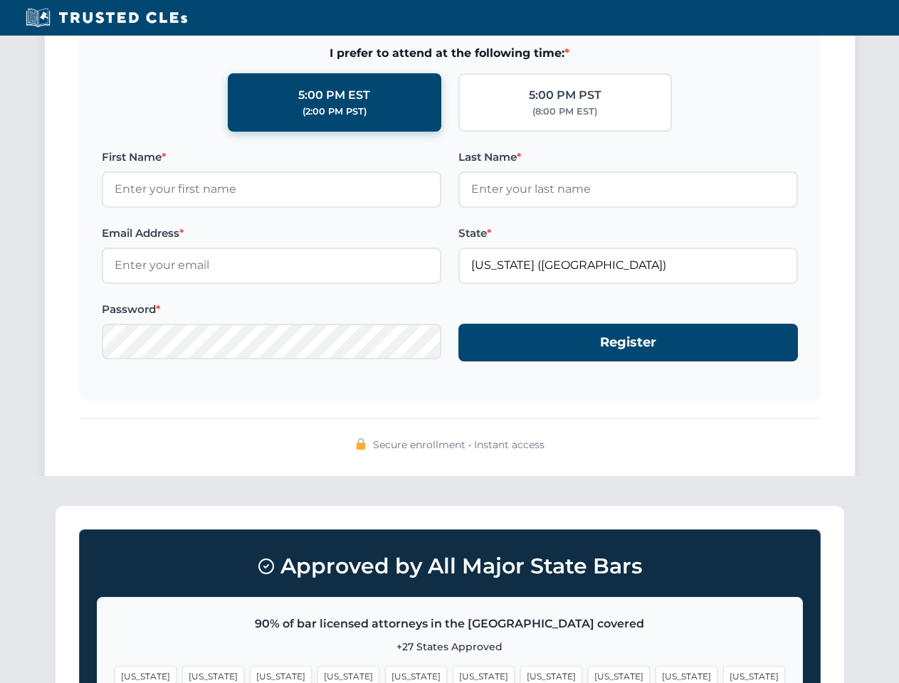 Image resolution: width=899 pixels, height=683 pixels. Describe the element at coordinates (271, 157) in the screenshot. I see `label: First Name` at that location.